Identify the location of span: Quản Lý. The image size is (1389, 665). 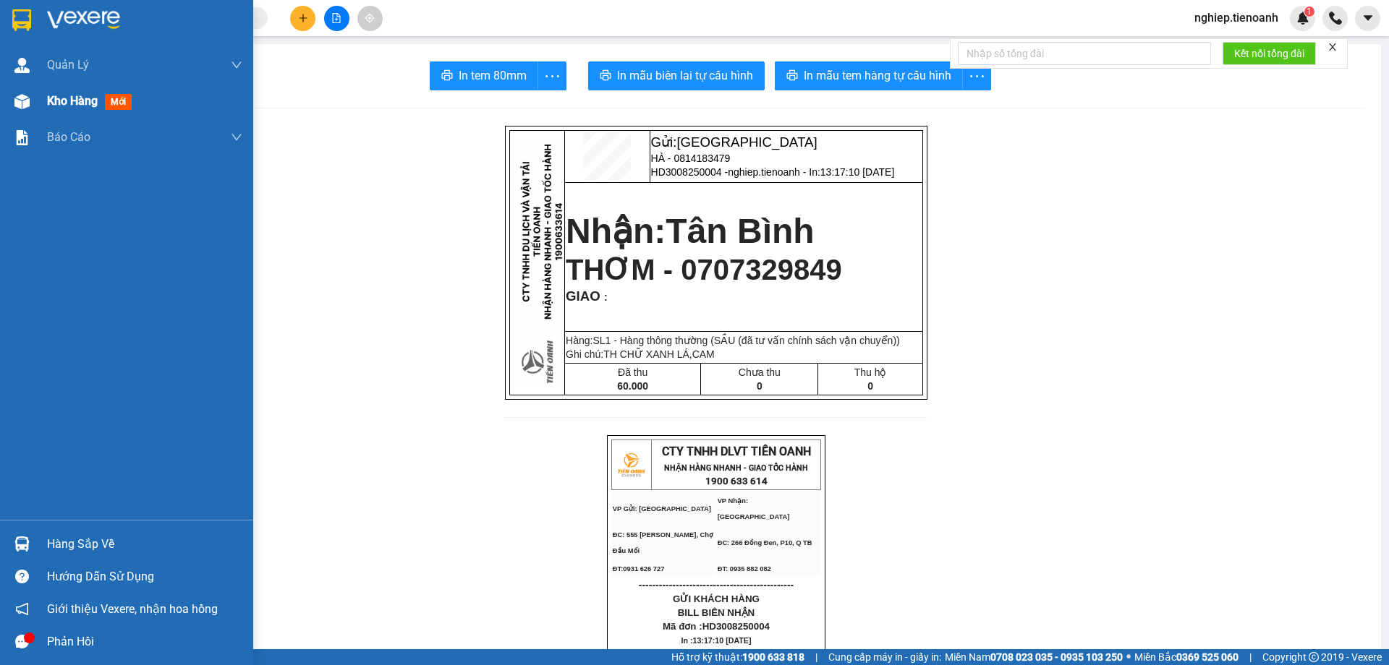
(68, 64).